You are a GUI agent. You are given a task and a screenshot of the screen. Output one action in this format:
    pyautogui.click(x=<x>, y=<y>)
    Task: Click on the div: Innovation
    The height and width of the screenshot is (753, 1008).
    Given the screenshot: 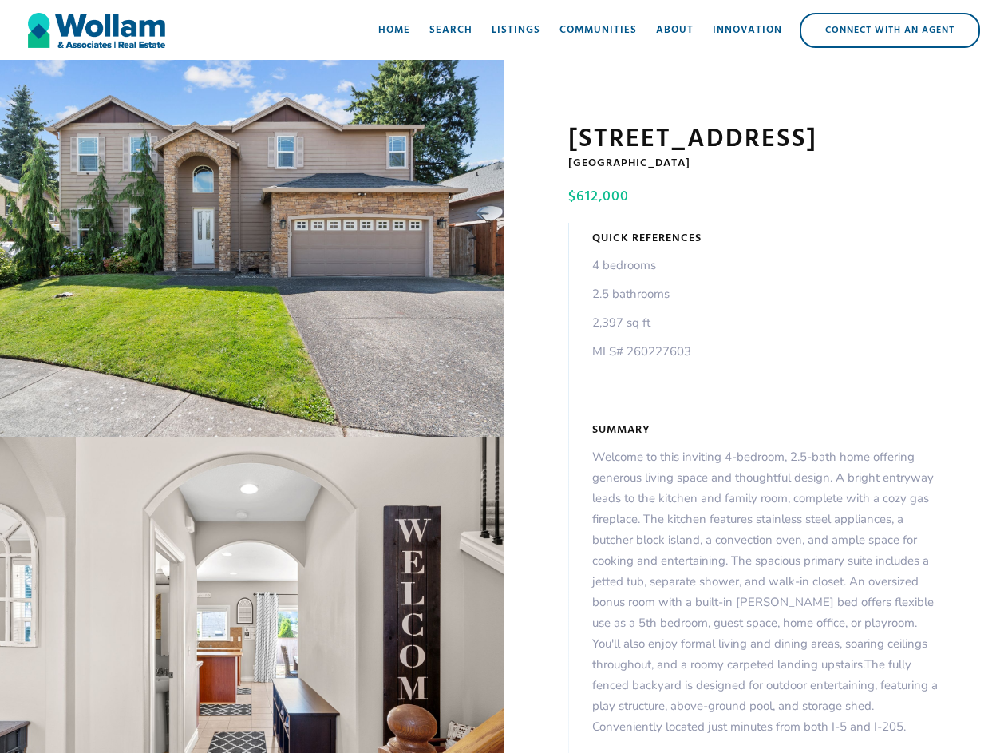 What is the action you would take?
    pyautogui.click(x=747, y=30)
    